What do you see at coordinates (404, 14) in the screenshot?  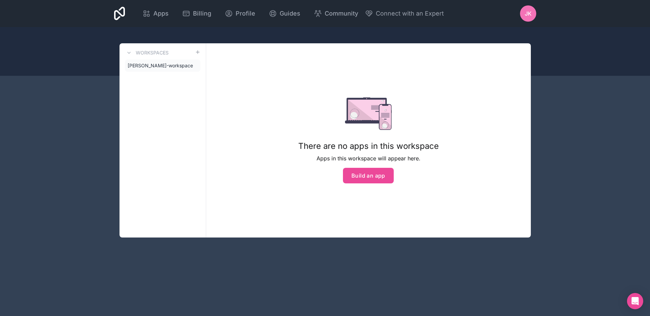 I see `button: Connect with an Expert` at bounding box center [404, 14].